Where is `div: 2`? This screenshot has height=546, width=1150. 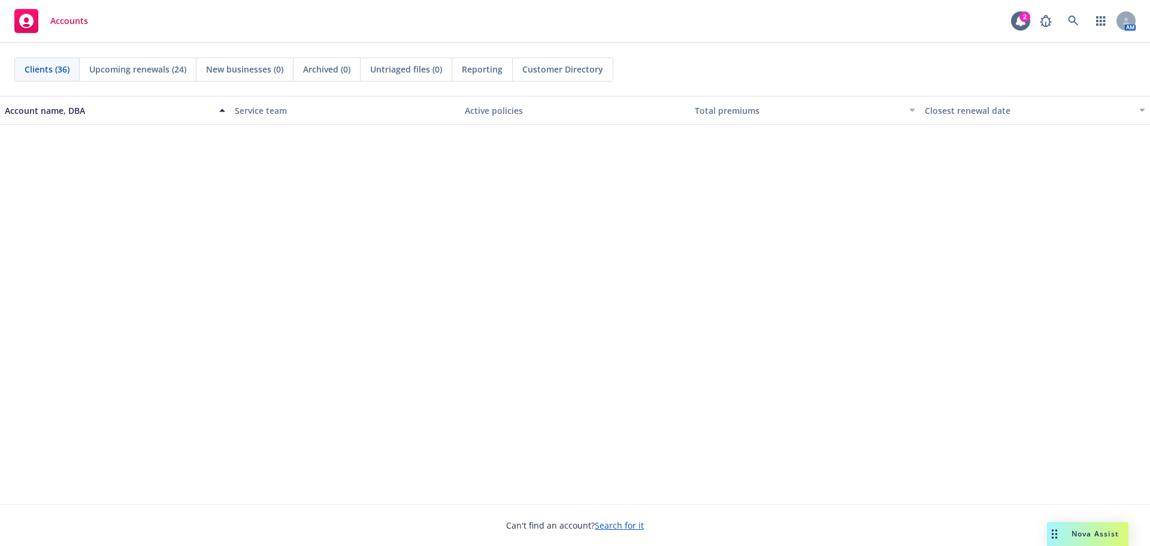 div: 2 is located at coordinates (1025, 17).